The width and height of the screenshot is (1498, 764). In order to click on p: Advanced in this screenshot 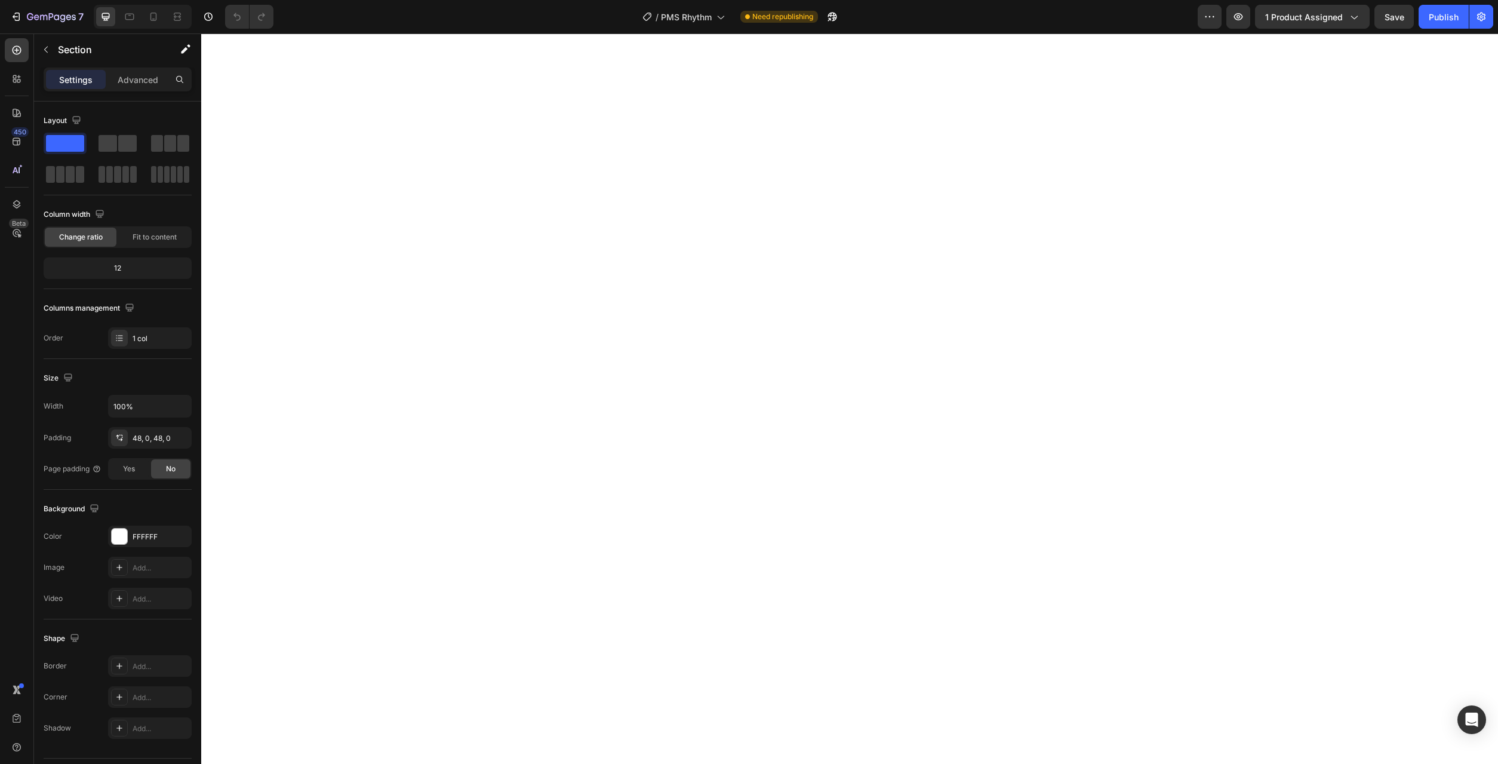, I will do `click(138, 79)`.